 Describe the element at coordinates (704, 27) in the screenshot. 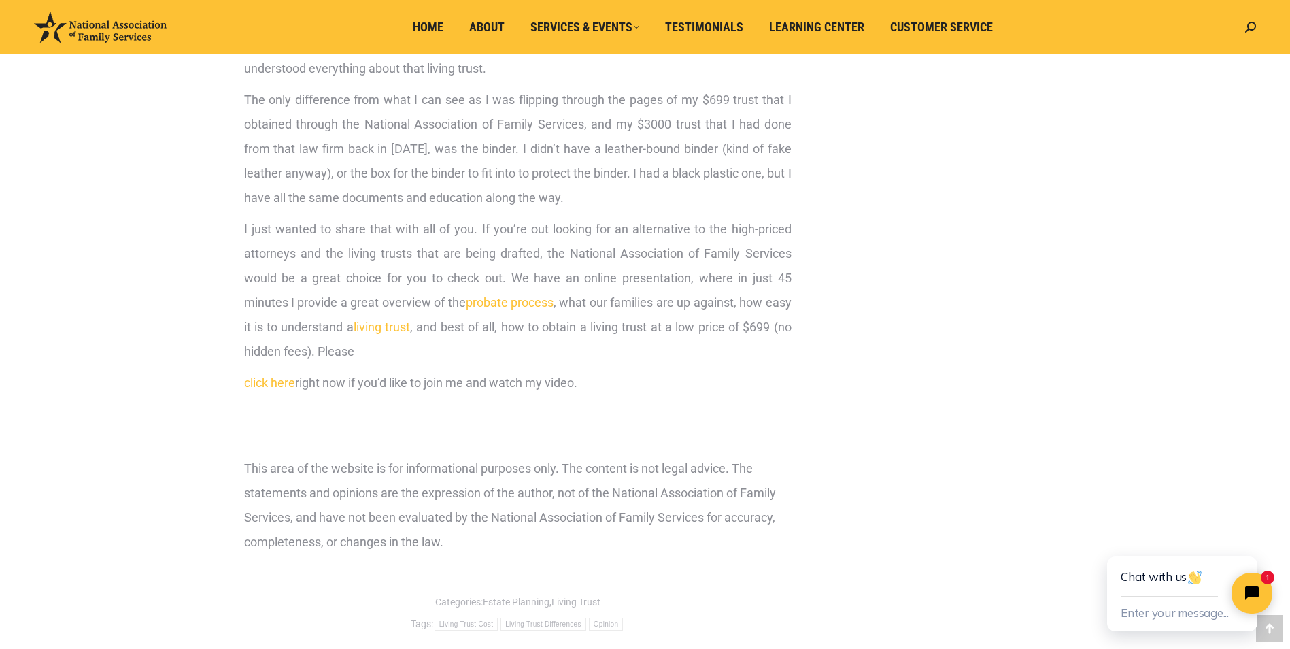

I see `a: Testimonials` at that location.